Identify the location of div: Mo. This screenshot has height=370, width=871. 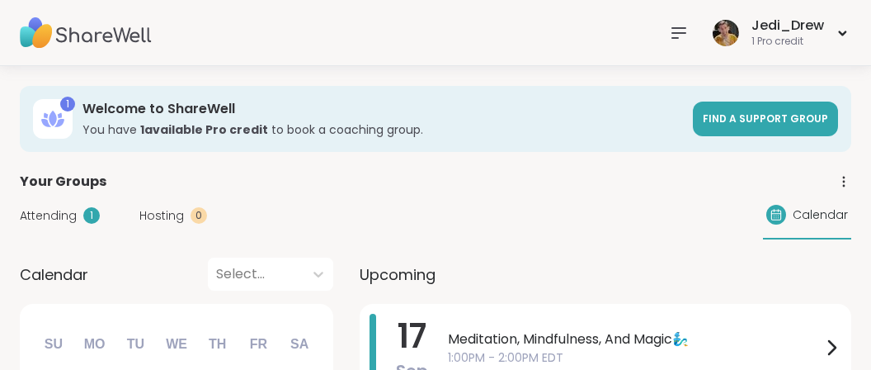
(94, 344).